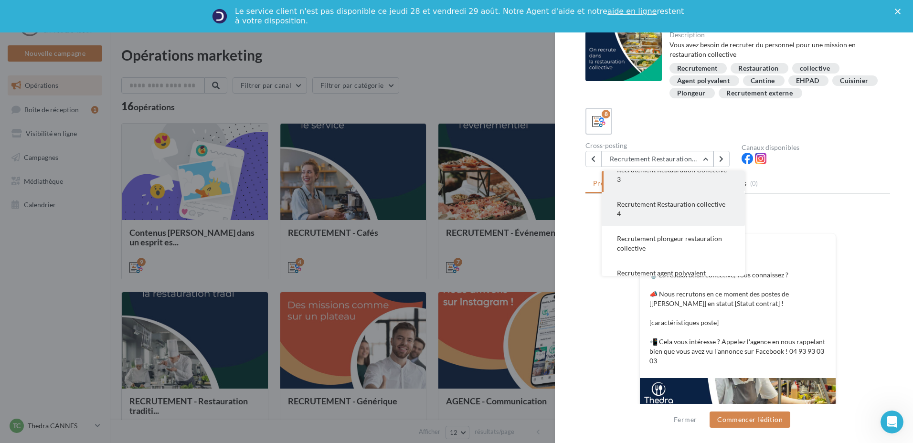 The width and height of the screenshot is (913, 443). What do you see at coordinates (671, 209) in the screenshot?
I see `span: Recrutement Restauration collective 4` at bounding box center [671, 209].